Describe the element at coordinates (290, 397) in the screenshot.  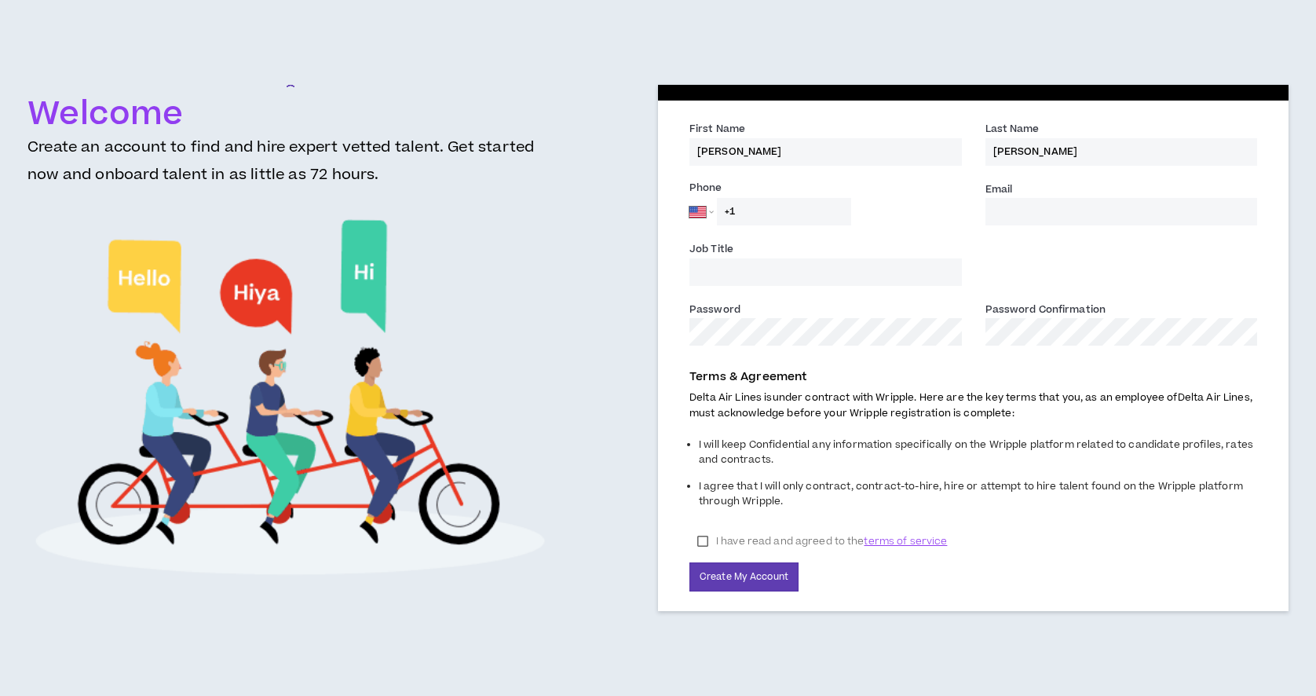
I see `img: Welcome to Wripple` at that location.